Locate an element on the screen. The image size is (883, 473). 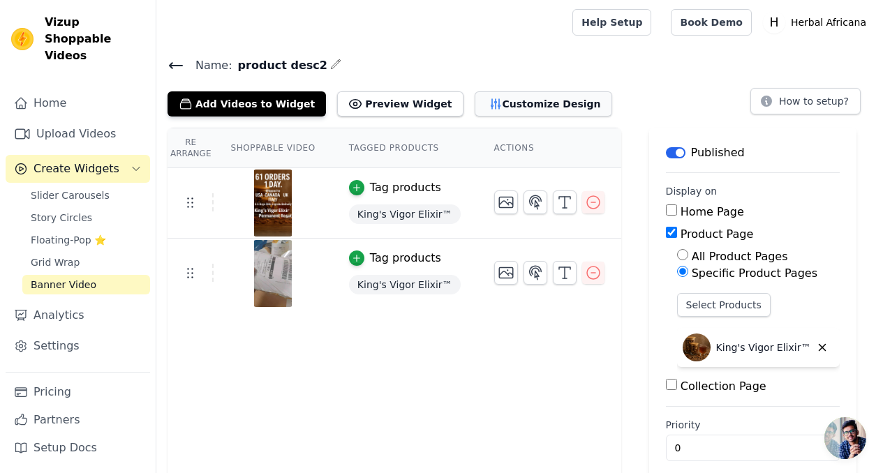
label: Specific Product Pages is located at coordinates (755, 273).